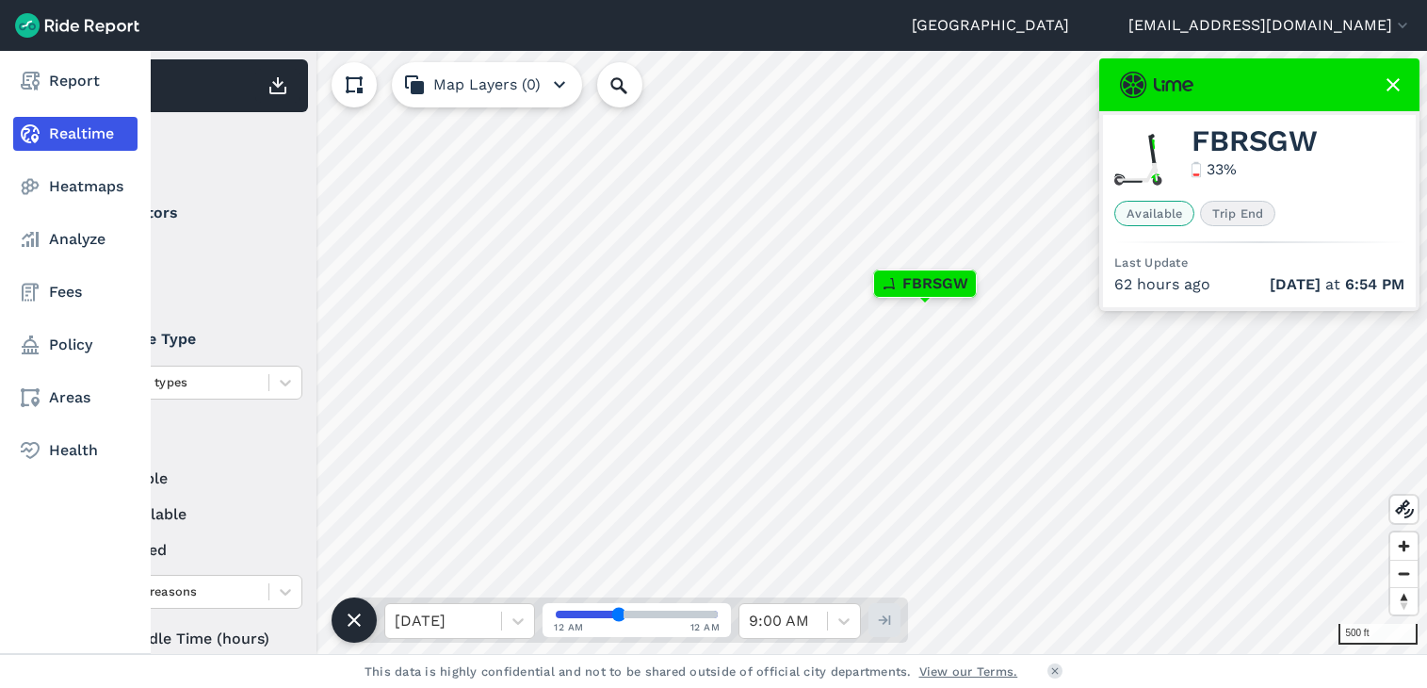 The image size is (1427, 688). Describe the element at coordinates (77, 25) in the screenshot. I see `img: Ride Report` at that location.